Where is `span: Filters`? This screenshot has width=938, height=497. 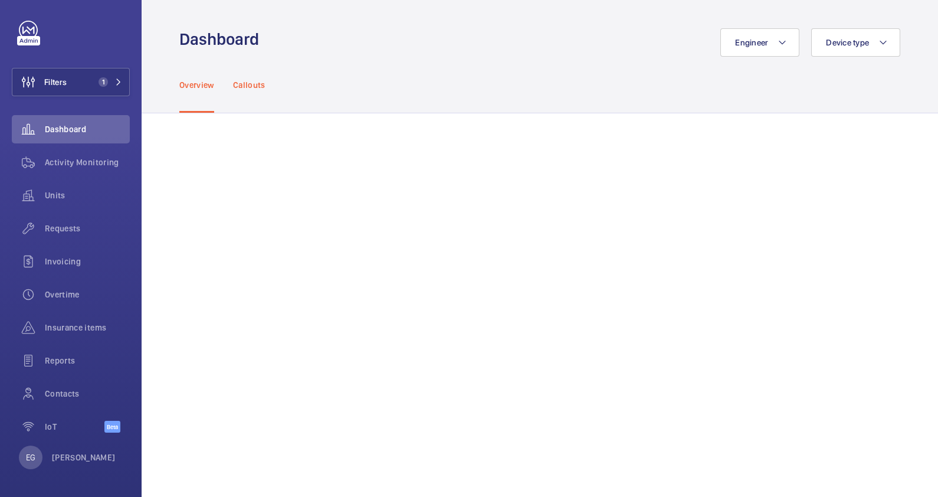
span: Filters is located at coordinates (55, 82).